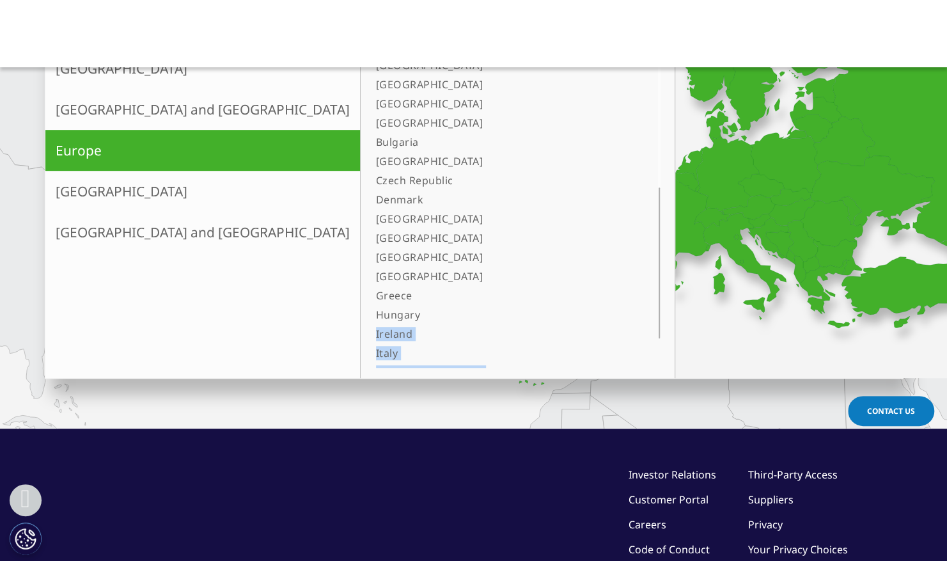  Describe the element at coordinates (501, 334) in the screenshot. I see `a: Ireland` at that location.